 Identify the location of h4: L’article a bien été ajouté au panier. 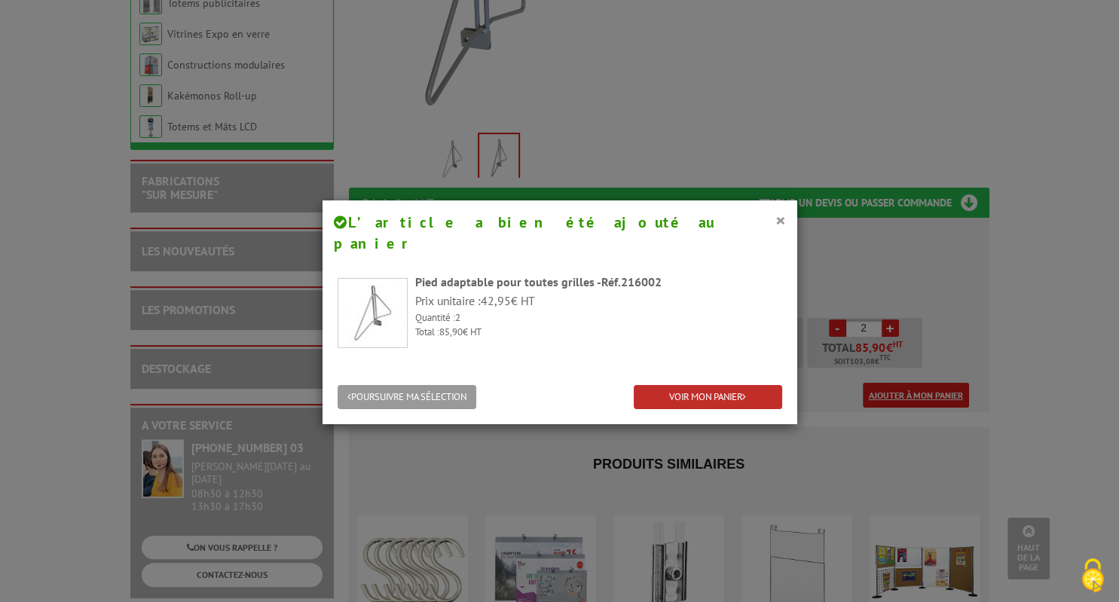
(560, 233).